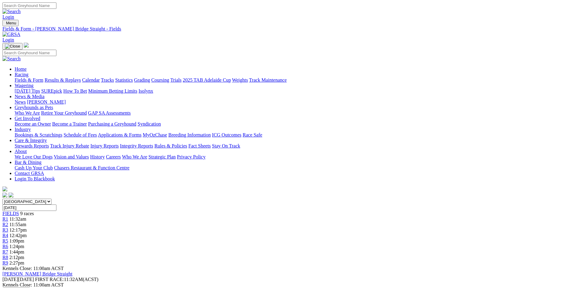 Image resolution: width=581 pixels, height=288 pixels. I want to click on span: Kennels Close: 11:00am ACST, so click(33, 268).